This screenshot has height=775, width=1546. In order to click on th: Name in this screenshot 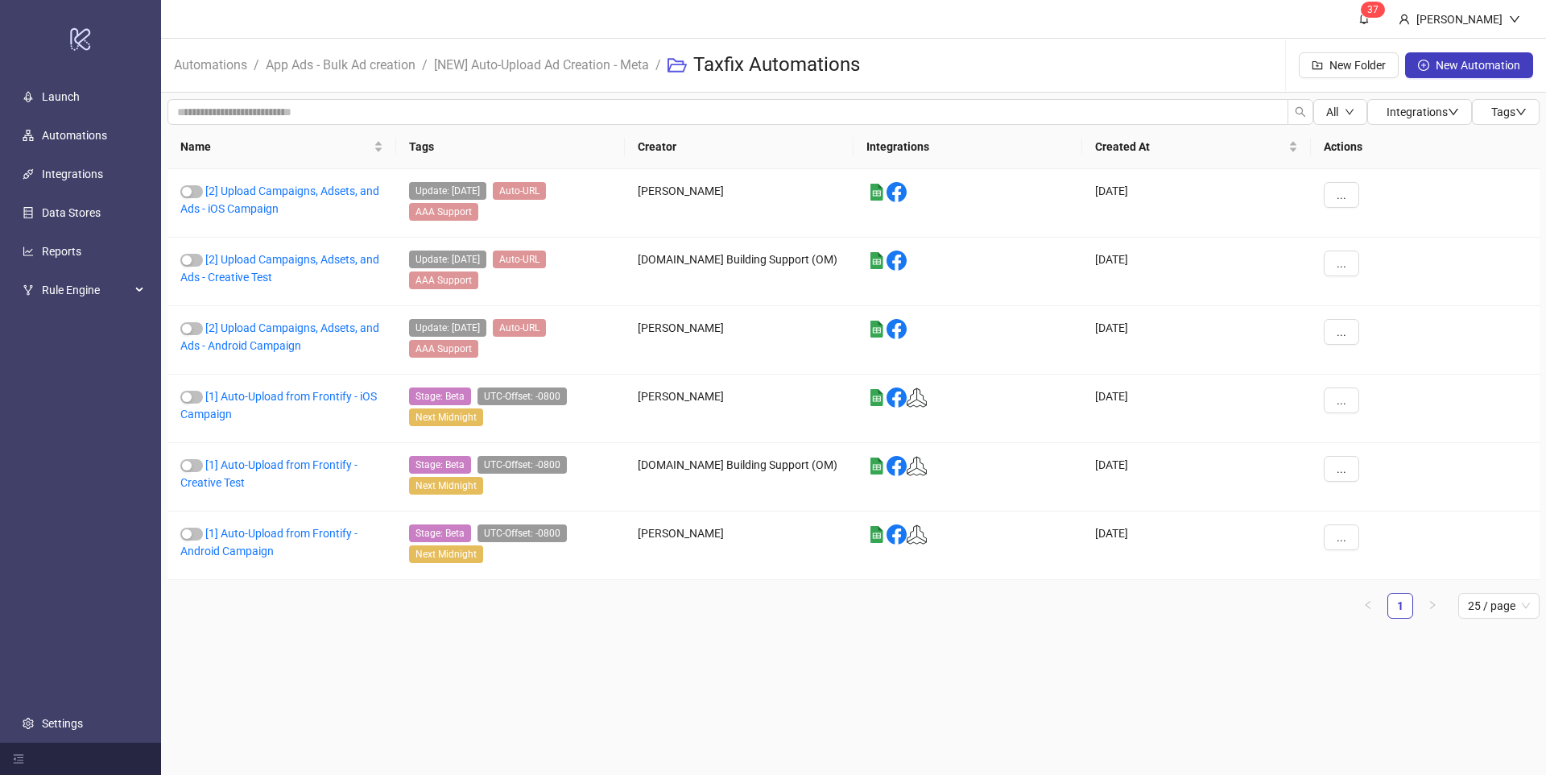, I will do `click(282, 147)`.